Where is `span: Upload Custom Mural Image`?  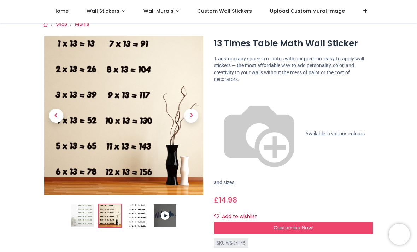 span: Upload Custom Mural Image is located at coordinates (307, 11).